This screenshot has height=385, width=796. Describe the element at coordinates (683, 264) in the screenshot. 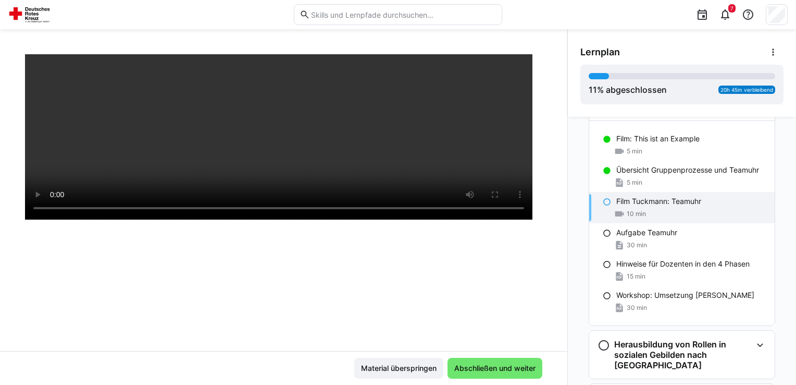

I see `p: Hinweise für Dozenten in den 4 Phasen` at that location.